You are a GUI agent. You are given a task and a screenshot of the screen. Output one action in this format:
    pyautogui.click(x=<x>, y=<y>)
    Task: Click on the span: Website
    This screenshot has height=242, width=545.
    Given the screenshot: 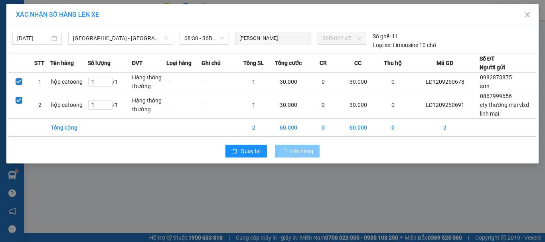 What is the action you would take?
    pyautogui.click(x=95, y=45)
    